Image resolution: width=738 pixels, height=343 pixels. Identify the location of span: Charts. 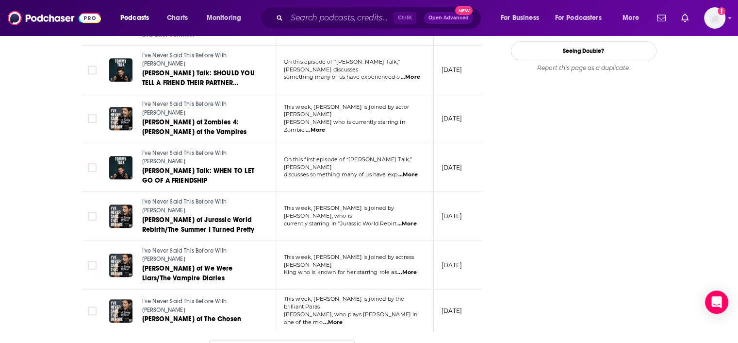
(177, 18).